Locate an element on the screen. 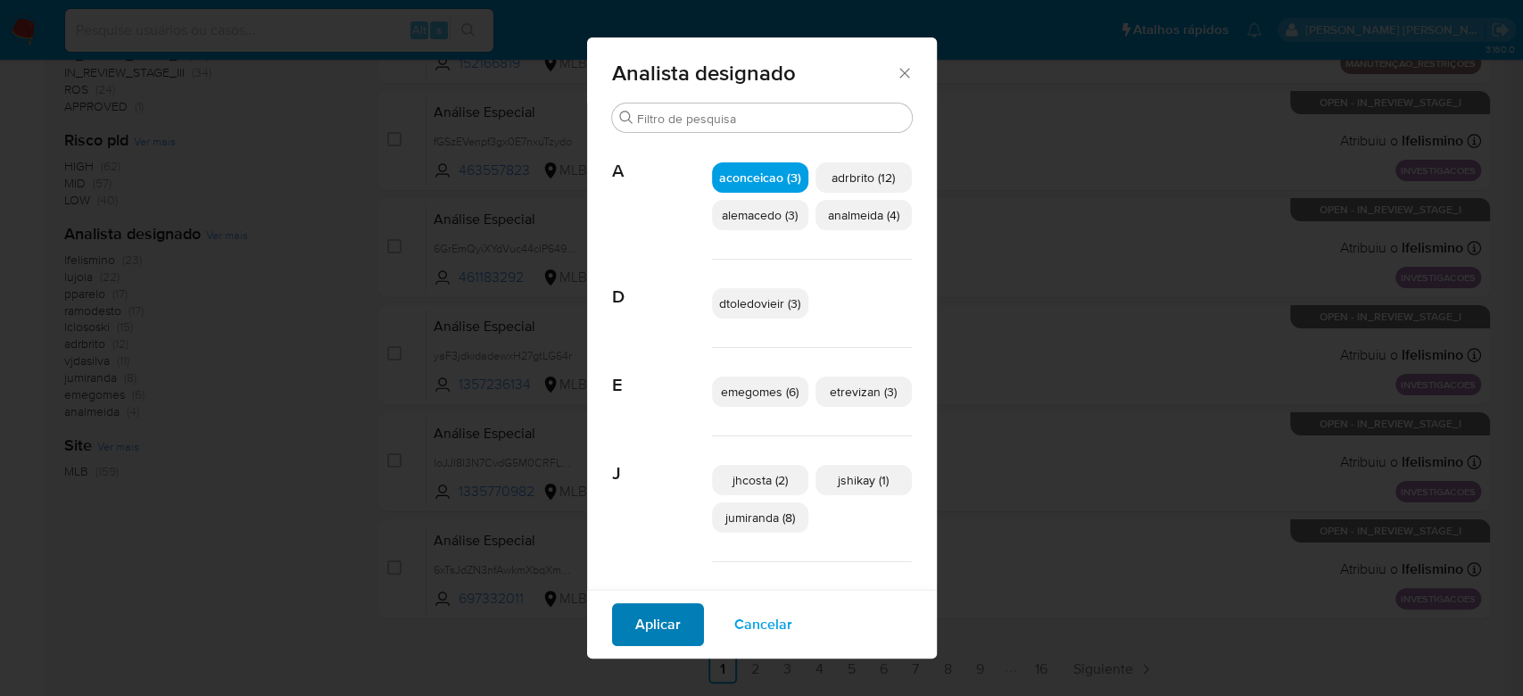 This screenshot has height=696, width=1523. span: etrevizan (3) is located at coordinates (863, 392).